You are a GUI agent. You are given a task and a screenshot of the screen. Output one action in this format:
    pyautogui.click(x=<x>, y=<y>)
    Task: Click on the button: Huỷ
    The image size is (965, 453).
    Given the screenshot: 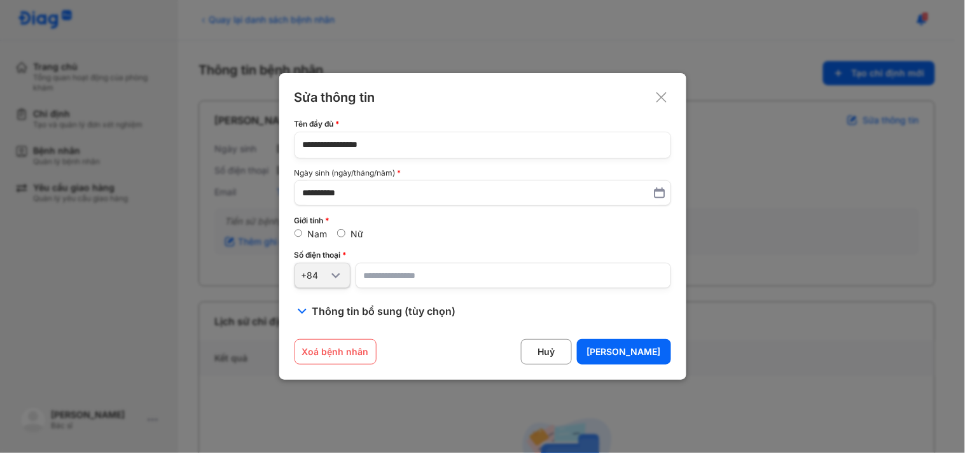 What is the action you would take?
    pyautogui.click(x=546, y=352)
    